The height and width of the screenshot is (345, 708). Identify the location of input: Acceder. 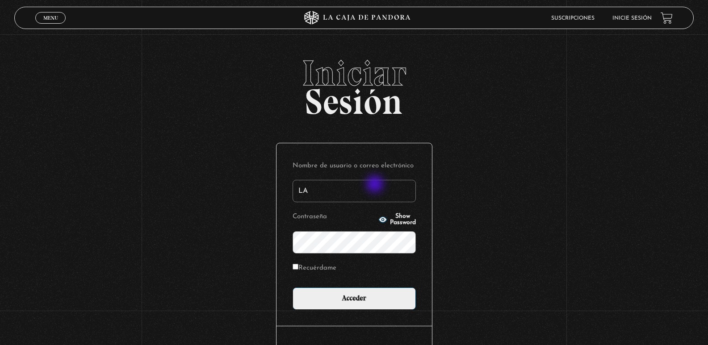
(354, 299).